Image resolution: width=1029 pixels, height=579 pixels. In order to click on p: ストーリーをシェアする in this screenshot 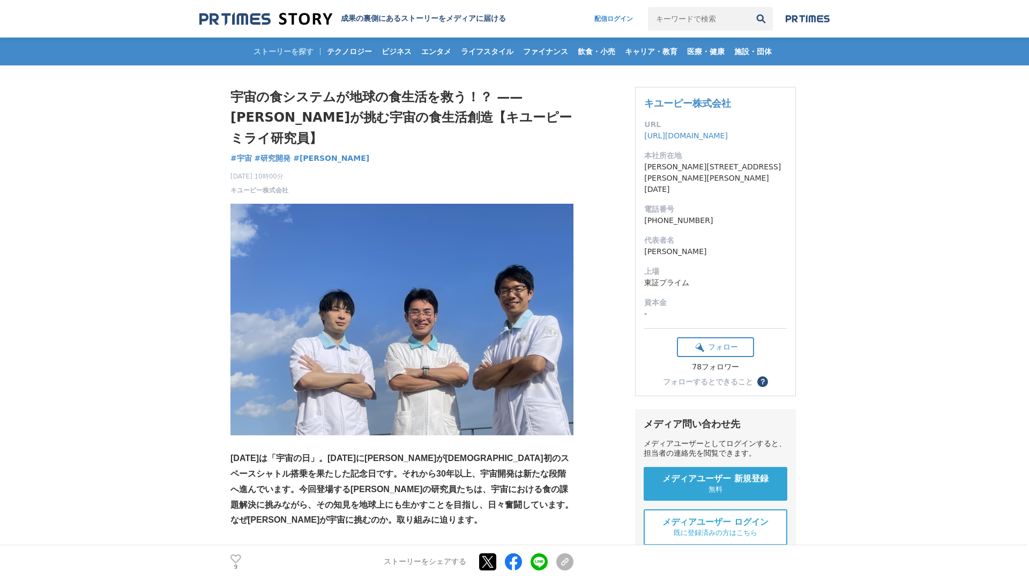, I will do `click(425, 562)`.